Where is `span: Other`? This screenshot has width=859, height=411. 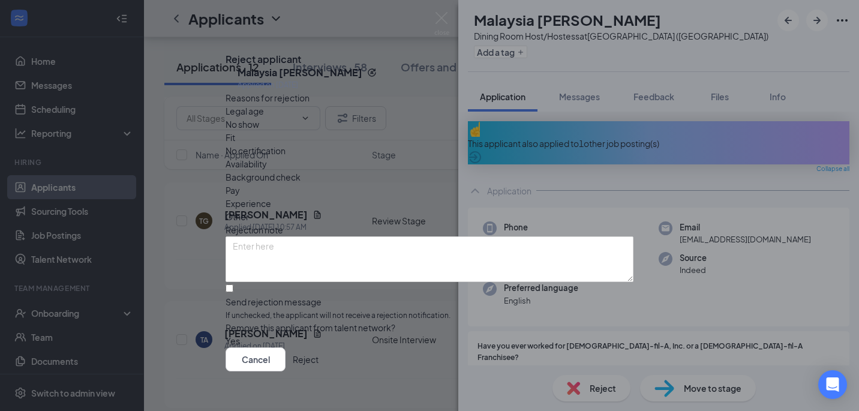
span: Other is located at coordinates (237, 217).